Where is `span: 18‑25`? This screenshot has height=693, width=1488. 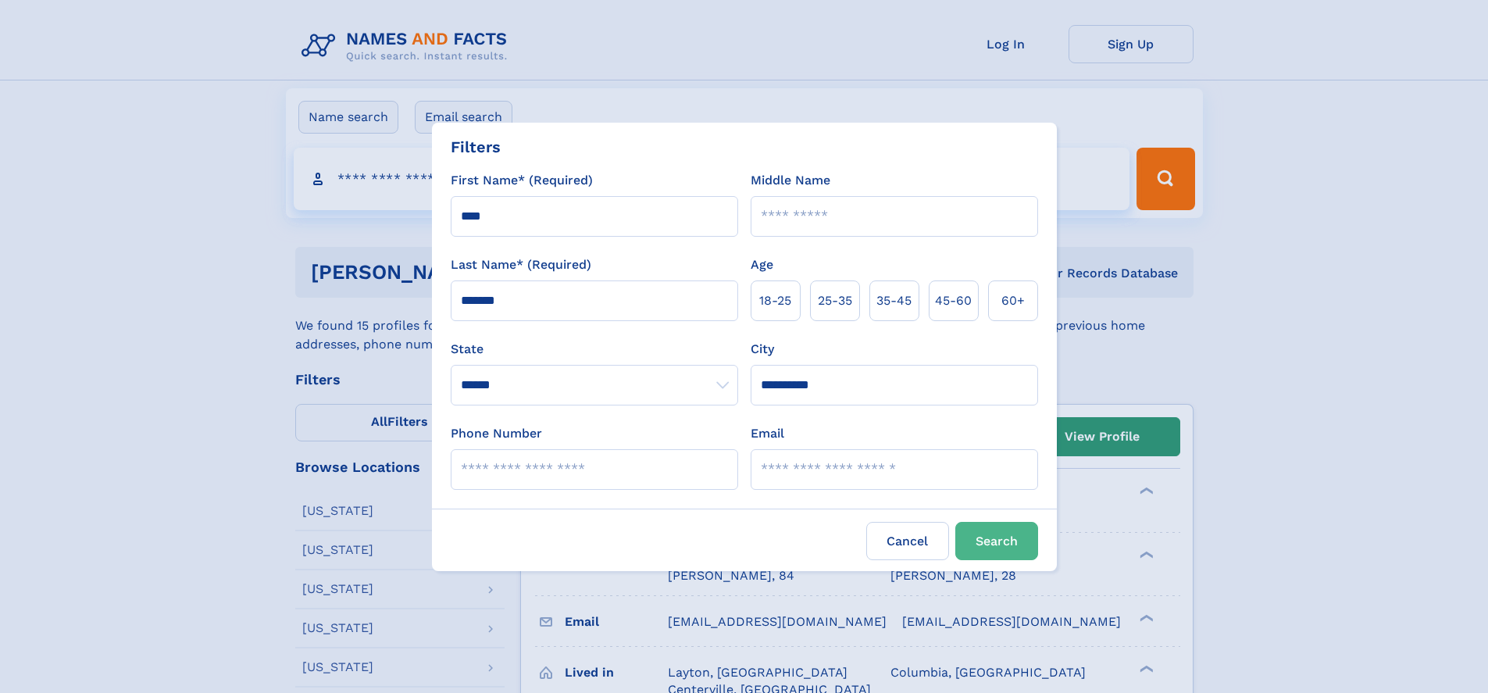 span: 18‑25 is located at coordinates (775, 301).